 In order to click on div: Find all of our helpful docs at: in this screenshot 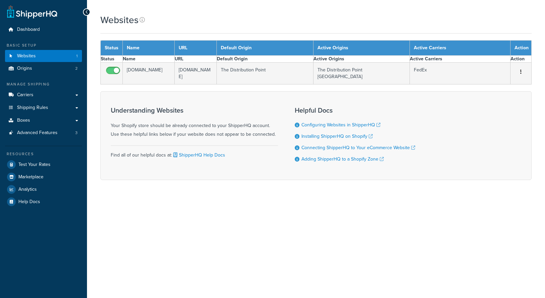, I will do `click(195, 152)`.